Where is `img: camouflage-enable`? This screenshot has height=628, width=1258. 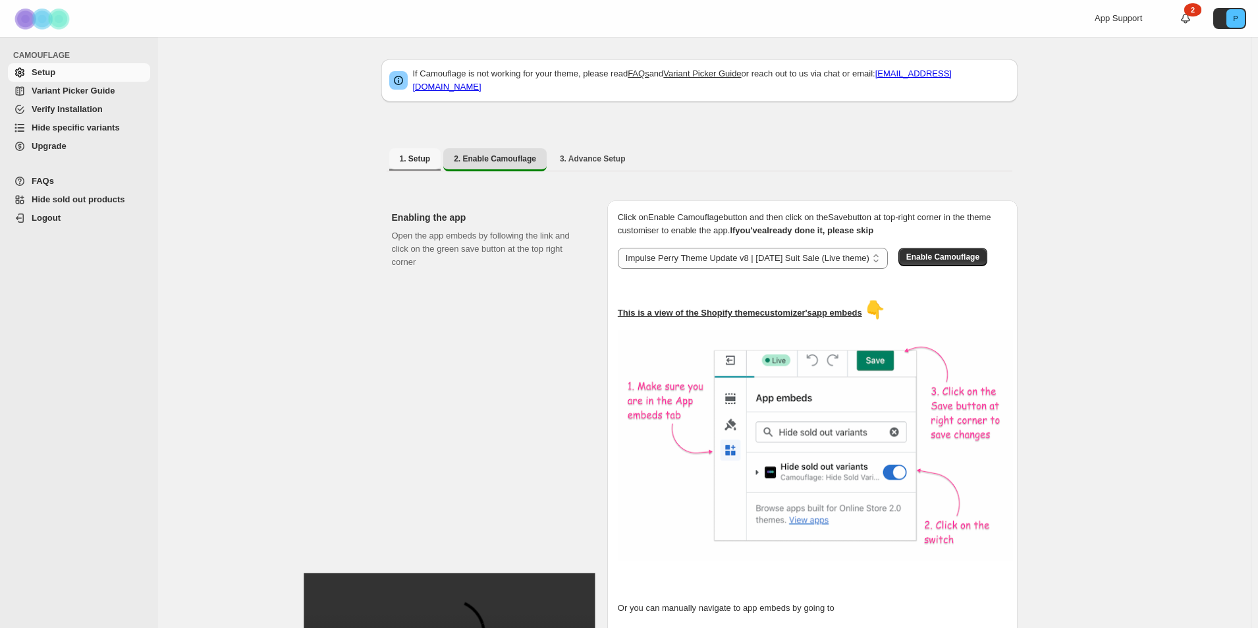
img: camouflage-enable is located at coordinates (815, 445).